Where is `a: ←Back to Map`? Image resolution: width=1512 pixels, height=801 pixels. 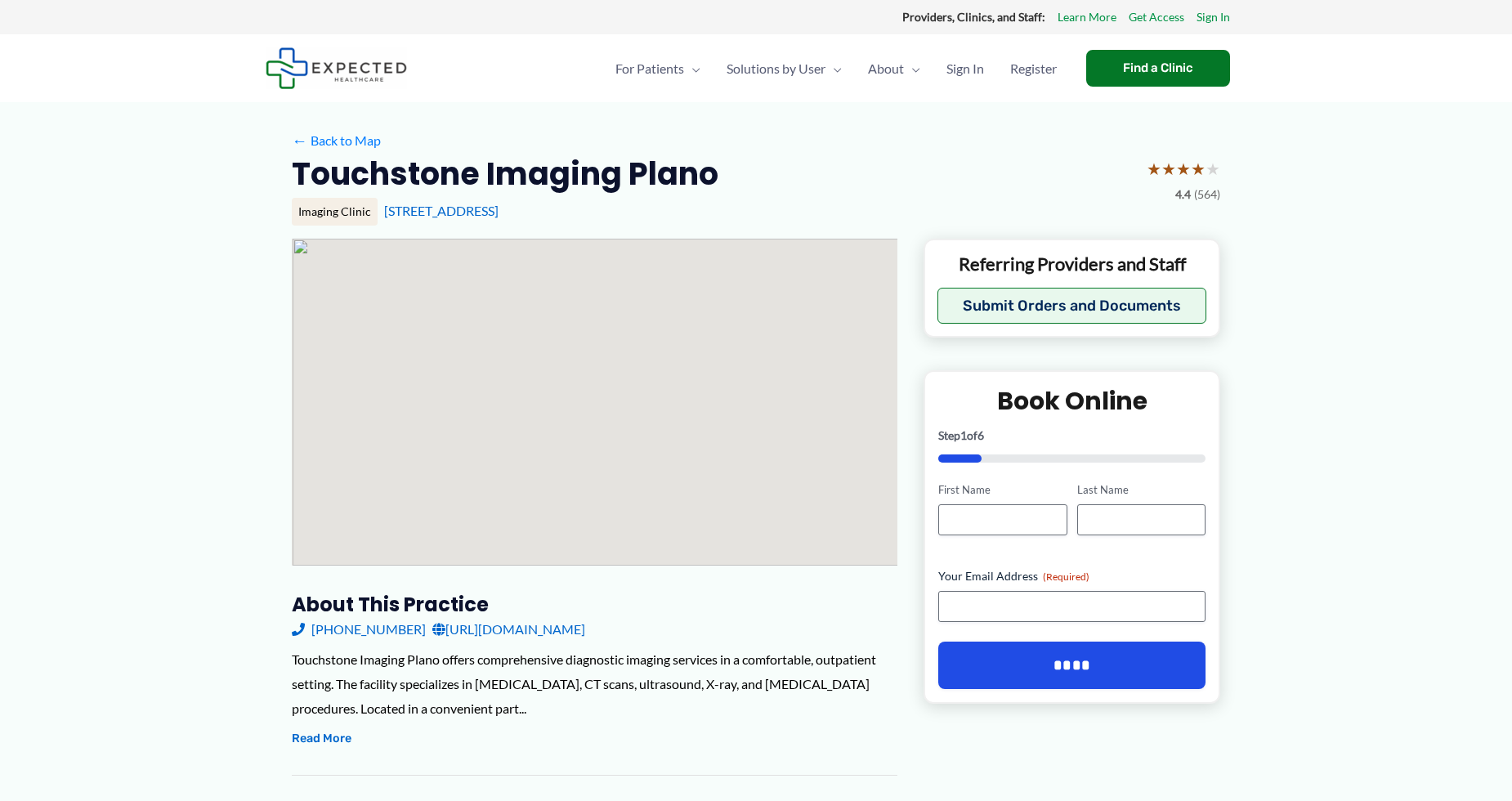 a: ←Back to Map is located at coordinates (336, 141).